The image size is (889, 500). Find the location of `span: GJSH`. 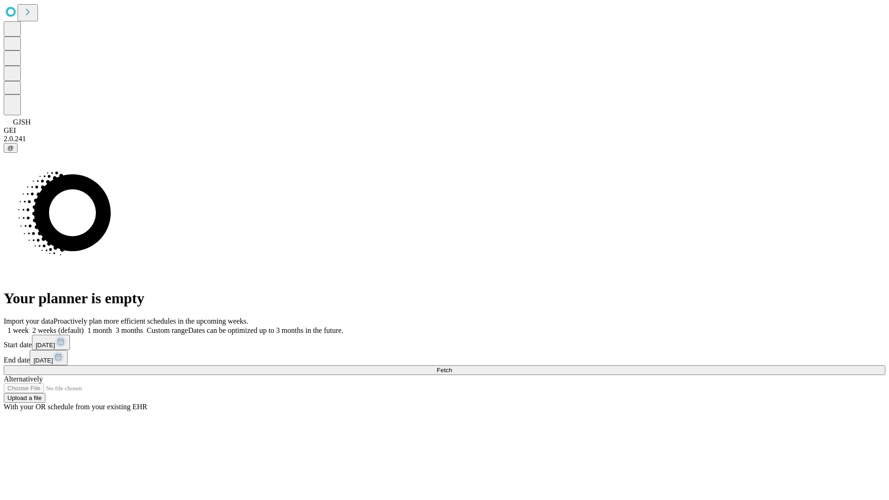

span: GJSH is located at coordinates (22, 122).